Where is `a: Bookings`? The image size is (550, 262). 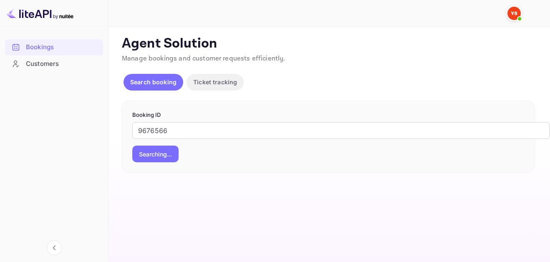
a: Bookings is located at coordinates (54, 47).